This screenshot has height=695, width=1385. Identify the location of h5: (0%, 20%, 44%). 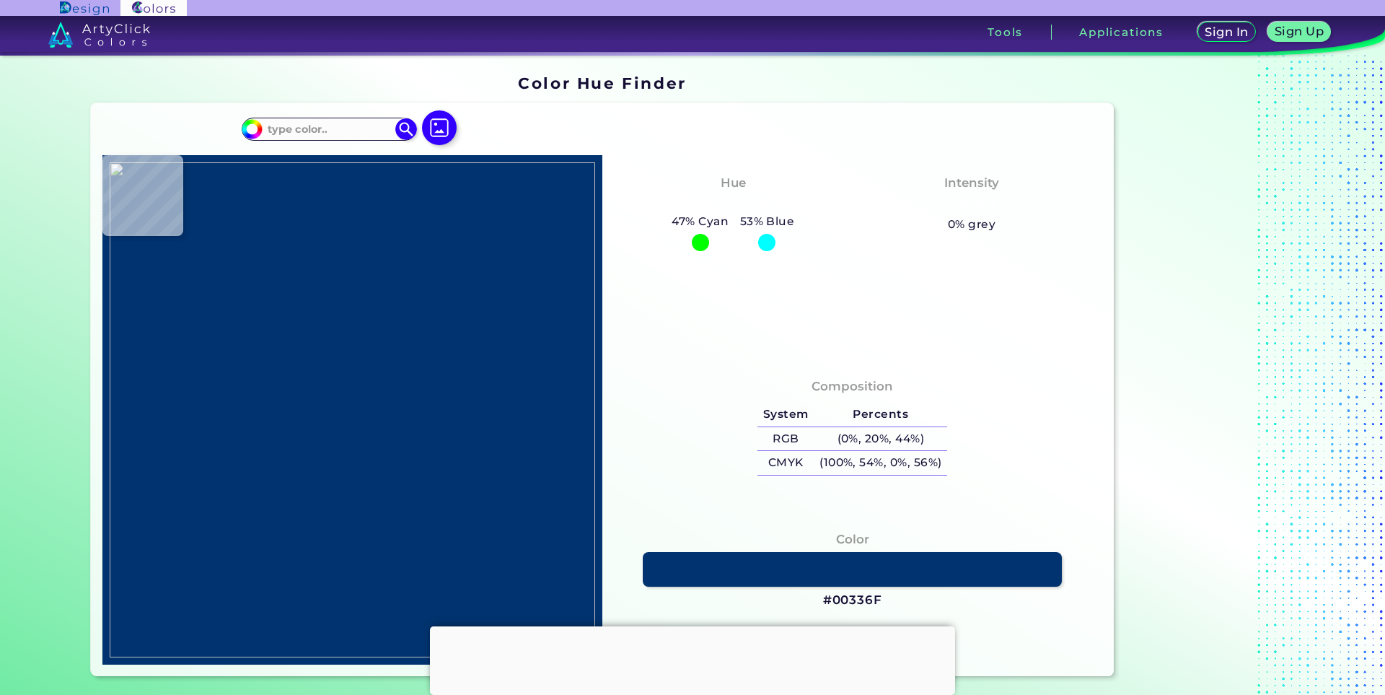
(880, 439).